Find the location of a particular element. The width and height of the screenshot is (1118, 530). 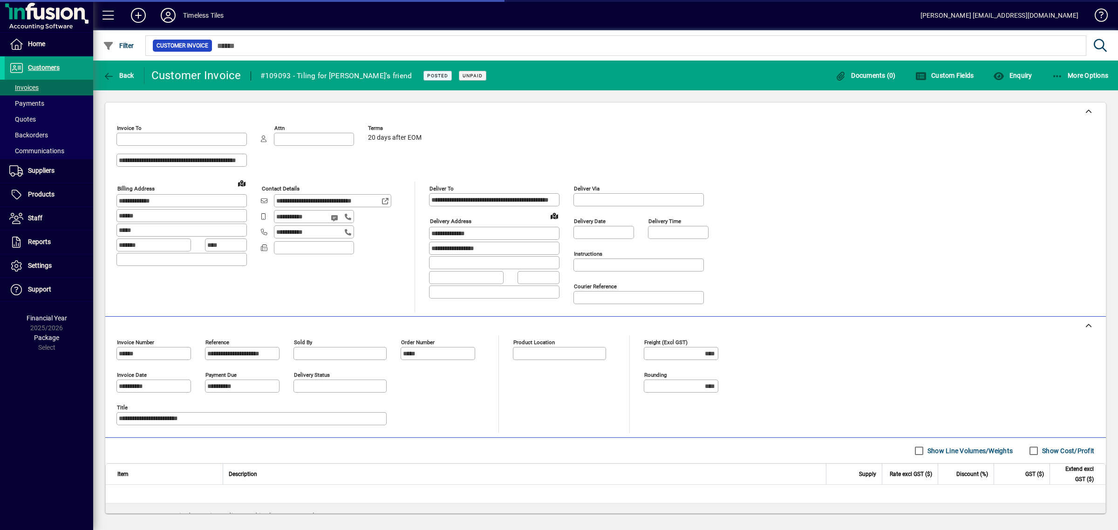

a: Backorders is located at coordinates (49, 135).